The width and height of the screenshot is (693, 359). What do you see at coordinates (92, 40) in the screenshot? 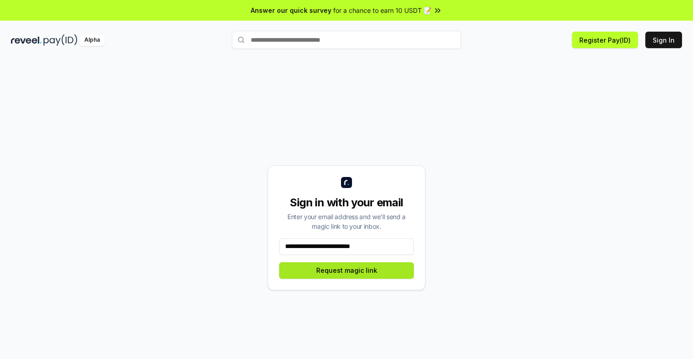
I see `div: Alpha` at bounding box center [92, 40].